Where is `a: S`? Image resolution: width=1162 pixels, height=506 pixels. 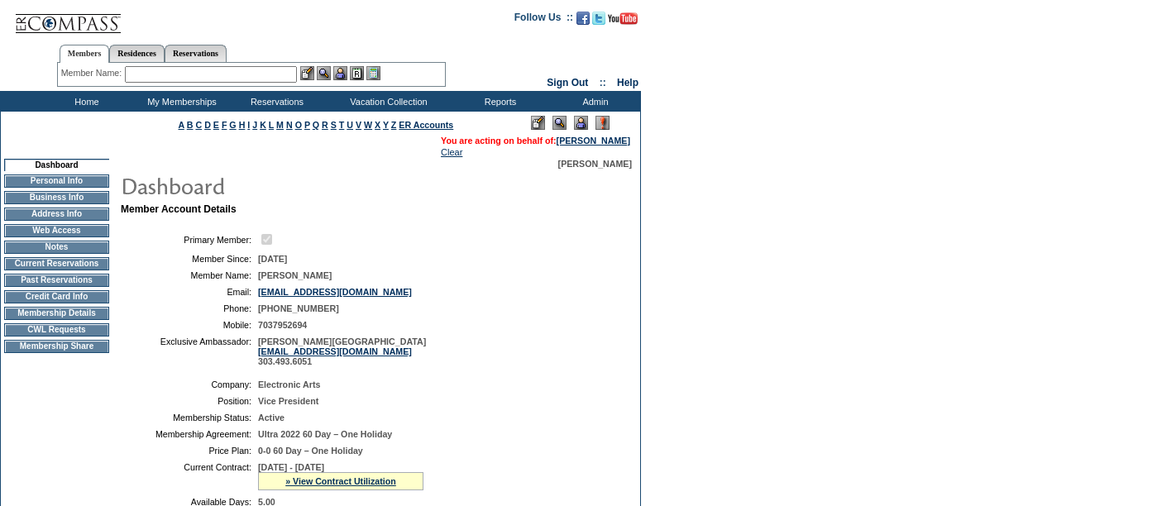
a: S is located at coordinates (333, 125).